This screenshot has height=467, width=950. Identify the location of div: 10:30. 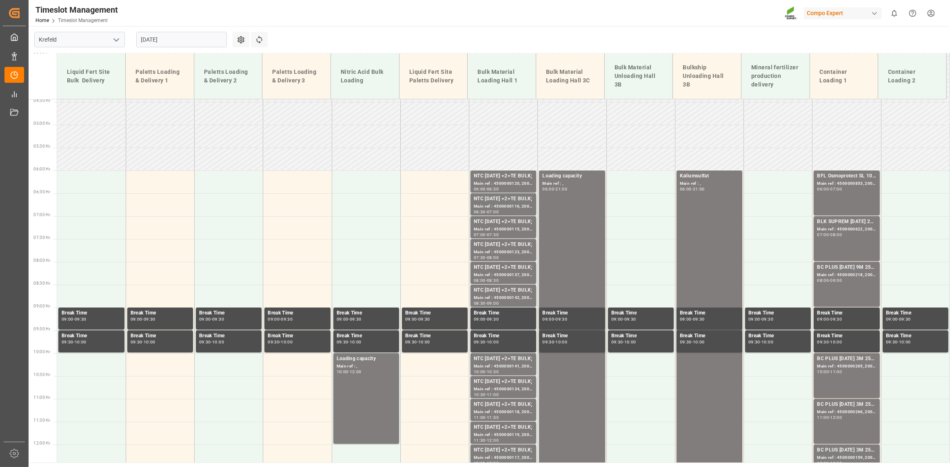
(492, 372).